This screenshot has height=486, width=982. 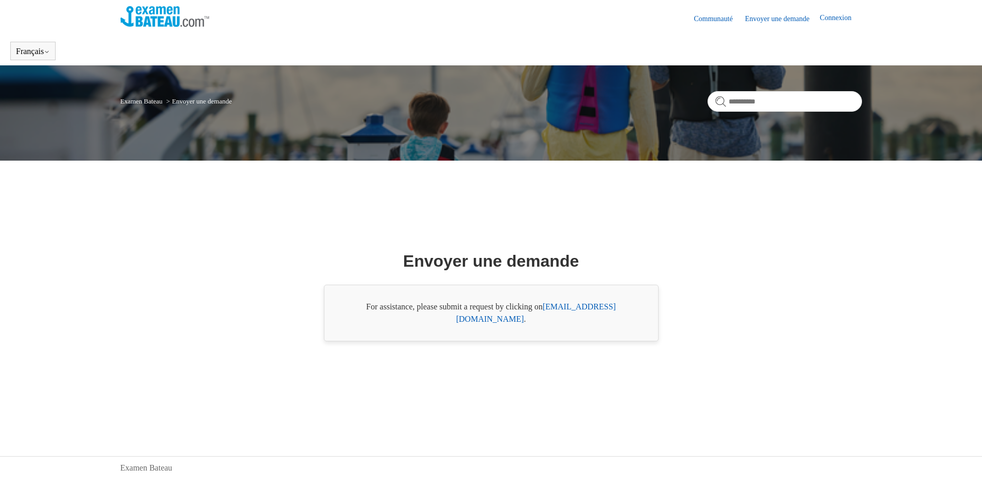 What do you see at coordinates (783, 19) in the screenshot?
I see `a: Envoyer une demande` at bounding box center [783, 19].